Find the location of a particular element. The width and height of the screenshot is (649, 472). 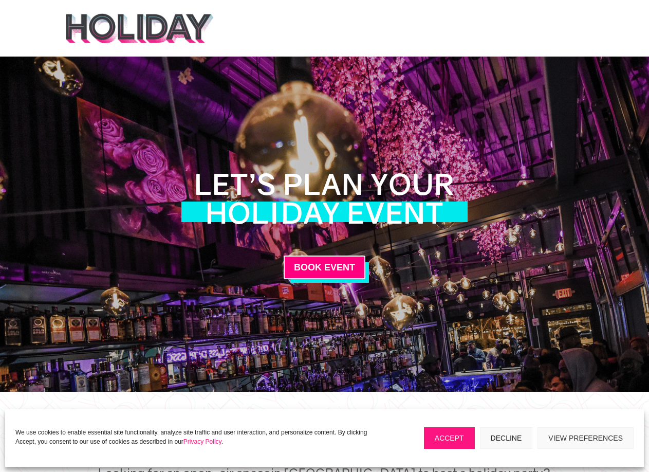

button: Accept is located at coordinates (449, 438).